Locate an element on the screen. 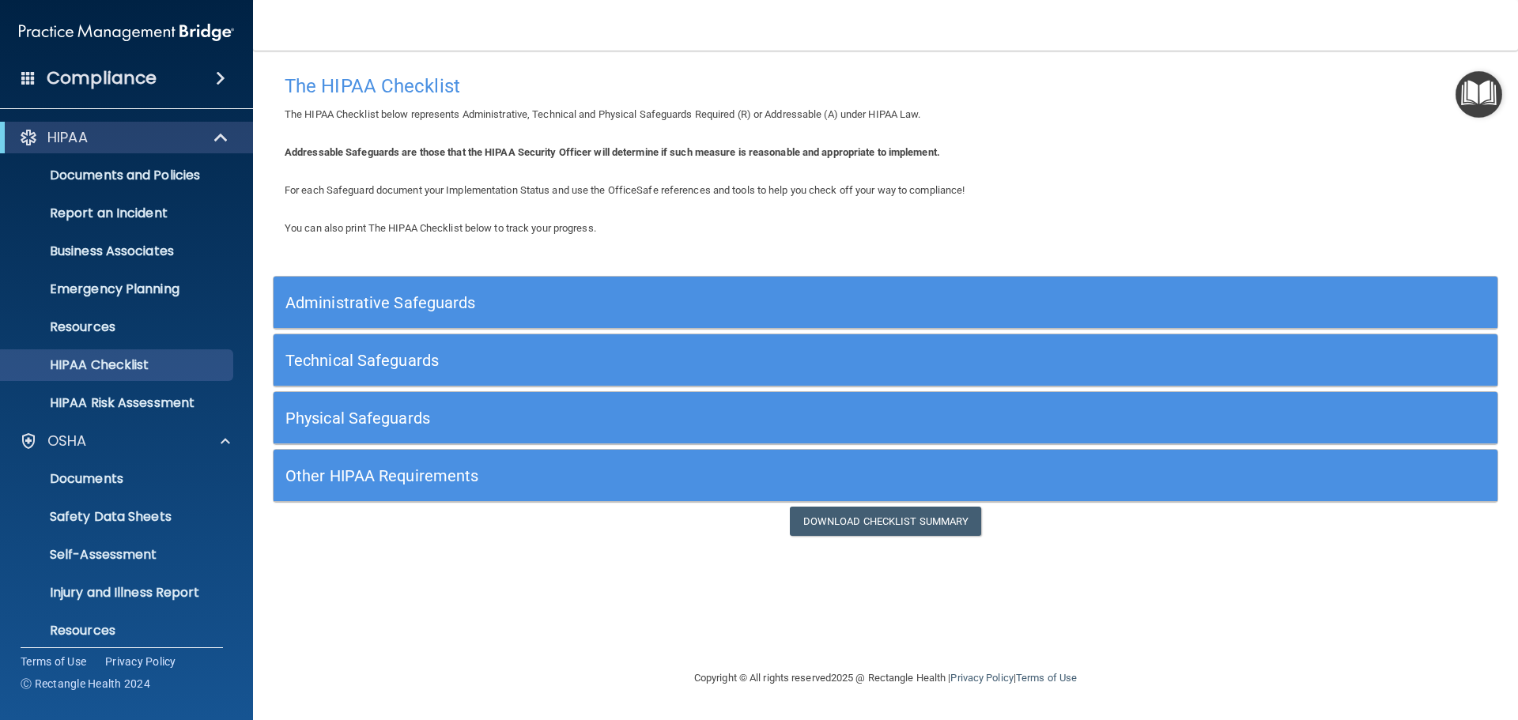  h5: Physical Safeguards is located at coordinates (732, 418).